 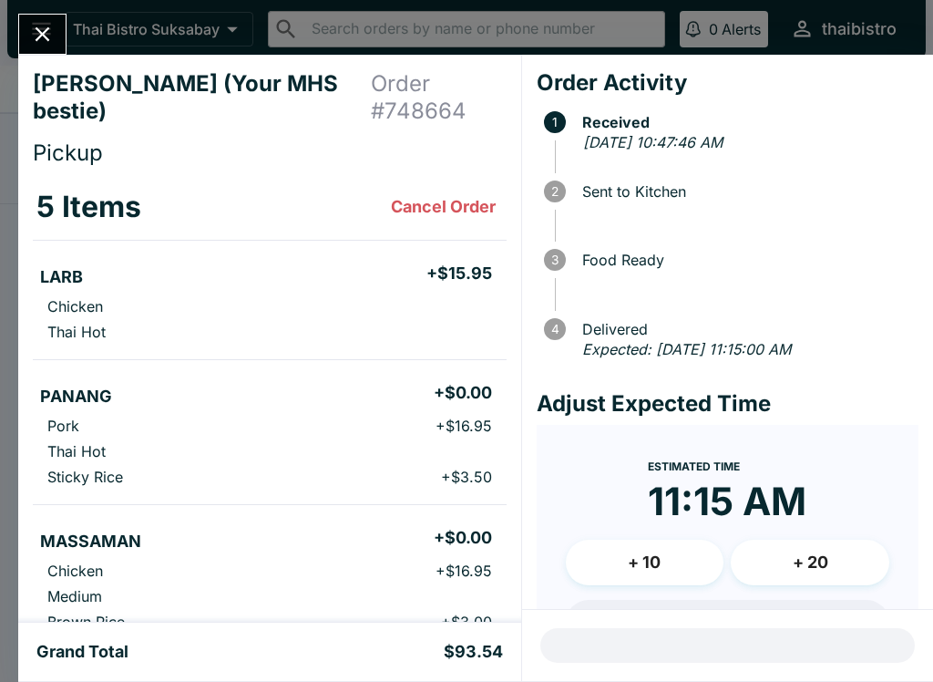 I want to click on span: Sent to Kitchen, so click(x=746, y=191).